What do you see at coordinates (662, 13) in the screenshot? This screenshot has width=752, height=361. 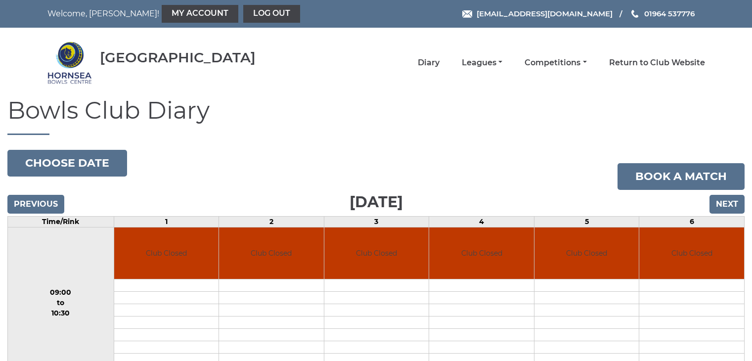 I see `a: Phone us 01964 537776` at bounding box center [662, 13].